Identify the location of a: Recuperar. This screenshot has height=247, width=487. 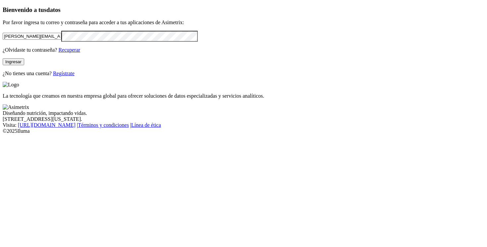
(69, 50).